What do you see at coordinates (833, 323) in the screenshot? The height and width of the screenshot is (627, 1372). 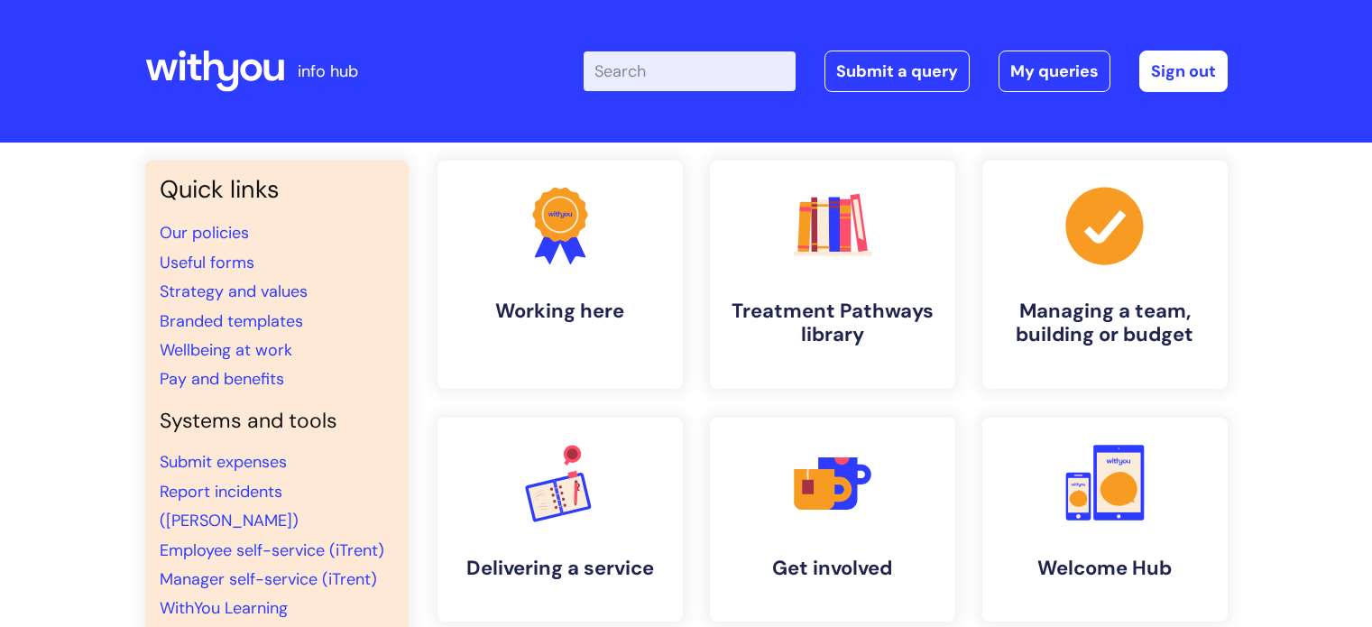 I see `h4: Treatment Pathways library` at bounding box center [833, 323].